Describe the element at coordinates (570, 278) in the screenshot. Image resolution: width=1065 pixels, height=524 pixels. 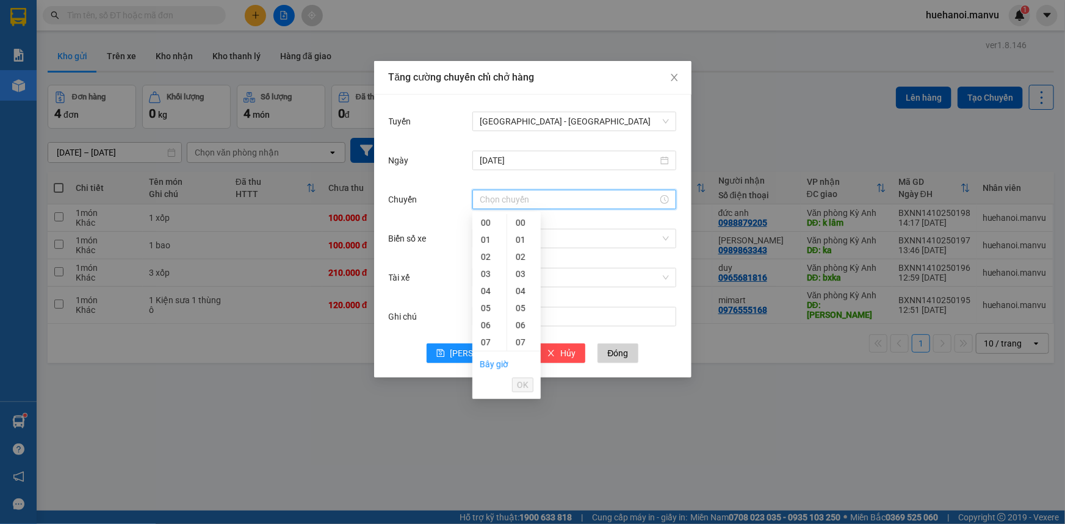
I see `input: Tài xế` at that location.